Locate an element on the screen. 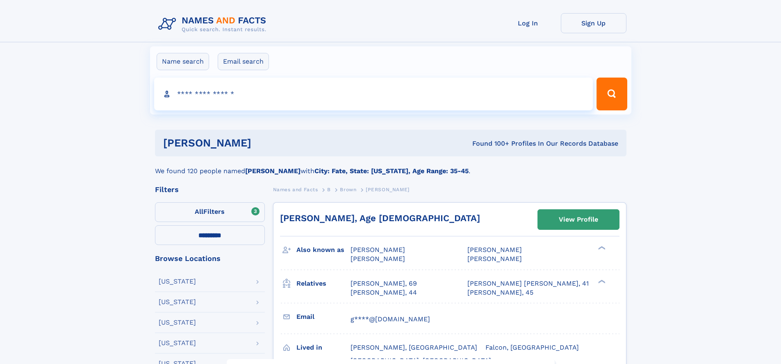  div: Filters is located at coordinates (210, 189).